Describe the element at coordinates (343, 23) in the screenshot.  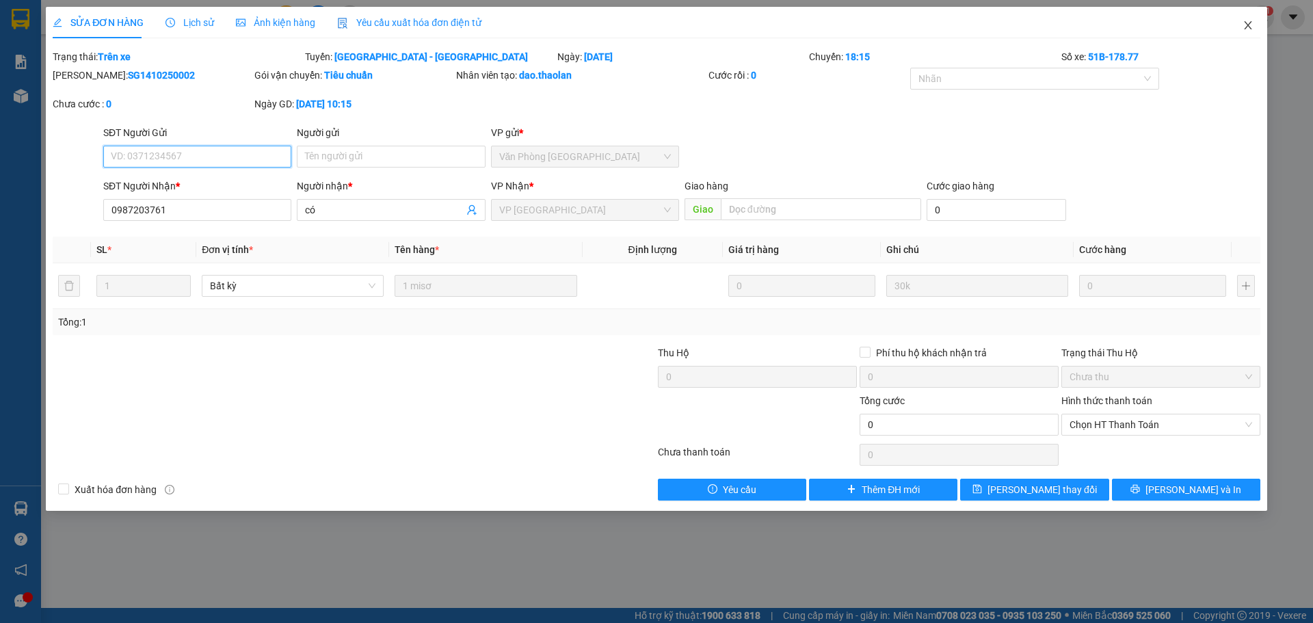
I see `img: icon` at that location.